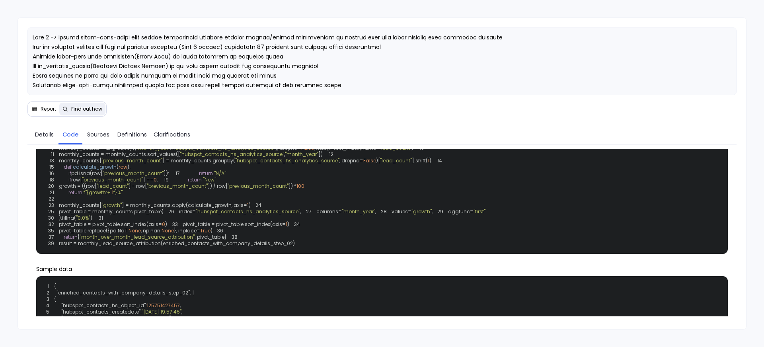 The width and height of the screenshot is (764, 347). I want to click on span: ]) / row[, so click(218, 186).